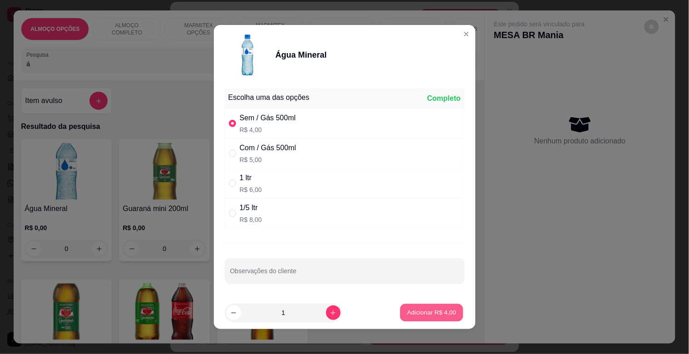 This screenshot has width=689, height=354. I want to click on div: Escolha uma das opções, so click(269, 98).